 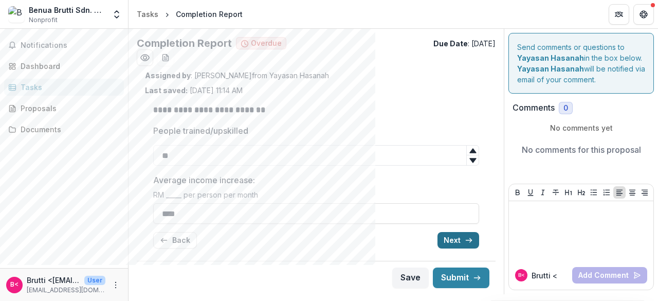 I want to click on button: Italicize, so click(x=543, y=192).